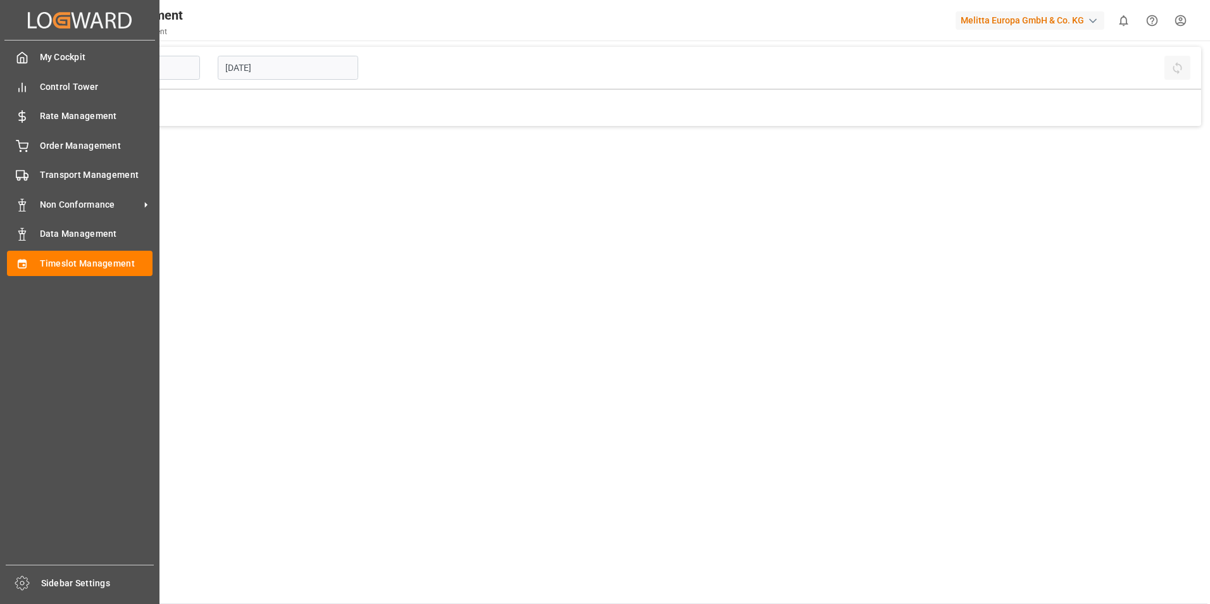 The height and width of the screenshot is (604, 1210). I want to click on span: Control Tower, so click(96, 87).